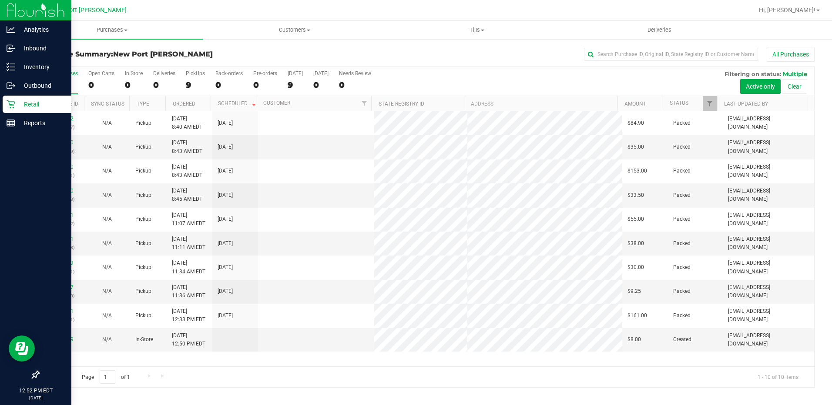  I want to click on a: Type, so click(143, 104).